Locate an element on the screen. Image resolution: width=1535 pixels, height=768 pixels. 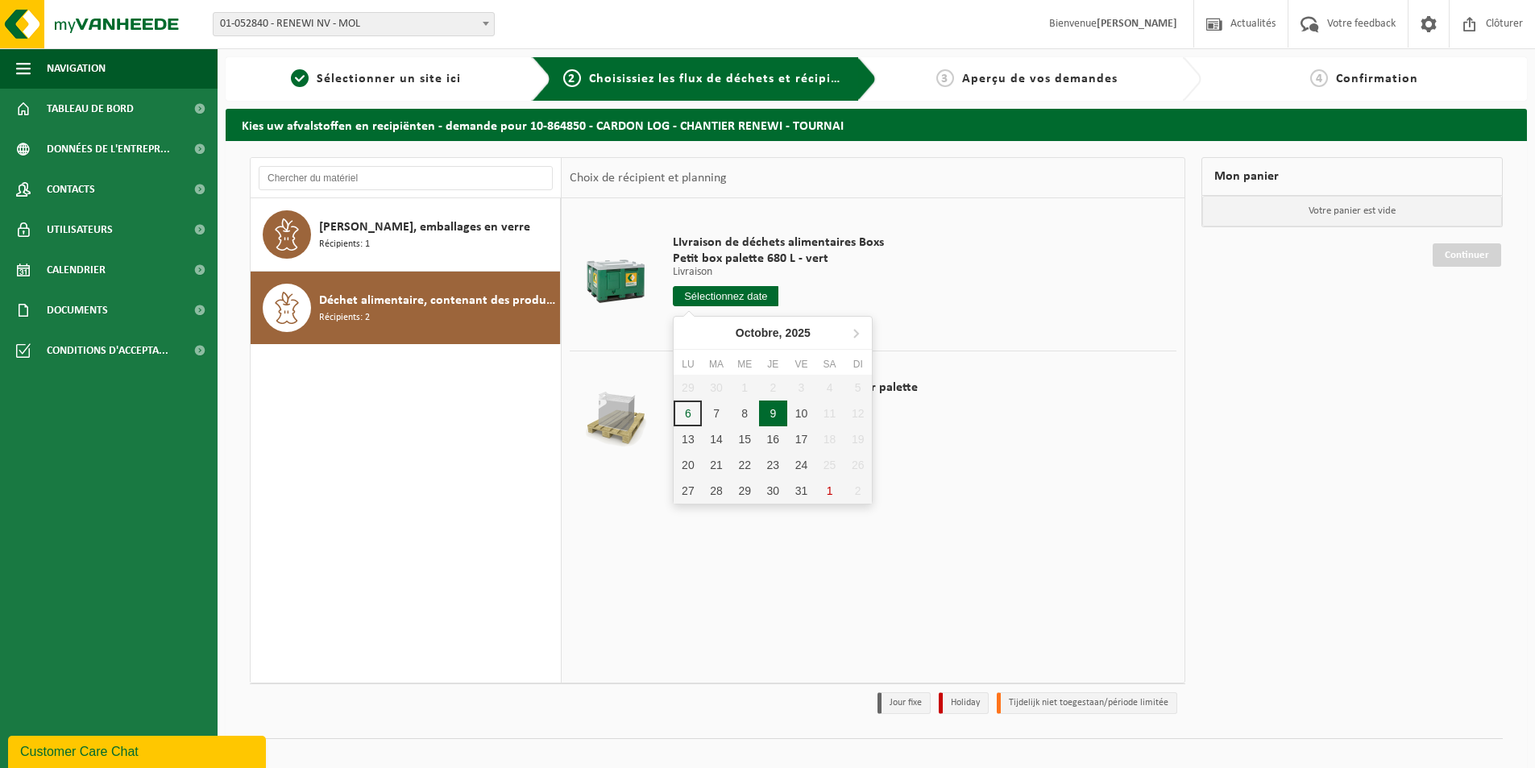
span: 1 is located at coordinates (300, 78).